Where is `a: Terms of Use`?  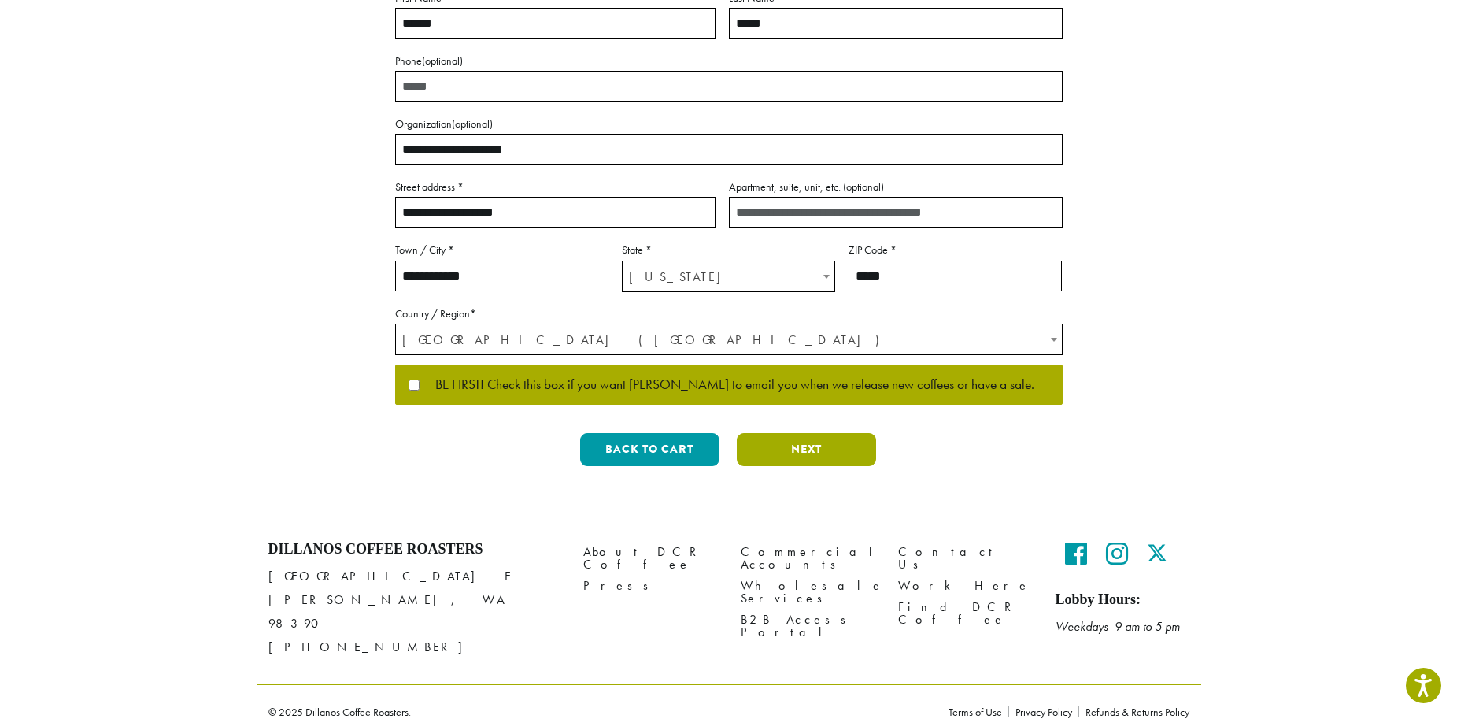
a: Terms of Use is located at coordinates (978, 712).